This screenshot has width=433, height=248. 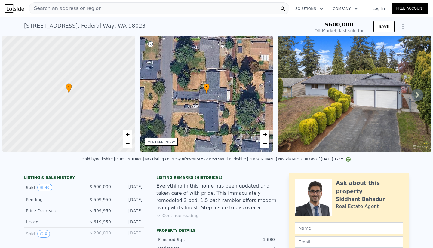 I want to click on div: Listing Remarks (Historical), so click(x=216, y=178).